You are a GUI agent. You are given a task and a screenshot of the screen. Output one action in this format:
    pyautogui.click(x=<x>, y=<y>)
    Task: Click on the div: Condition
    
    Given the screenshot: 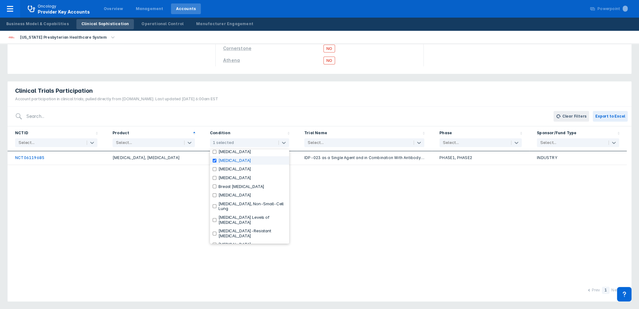 What is the action you would take?
    pyautogui.click(x=220, y=134)
    